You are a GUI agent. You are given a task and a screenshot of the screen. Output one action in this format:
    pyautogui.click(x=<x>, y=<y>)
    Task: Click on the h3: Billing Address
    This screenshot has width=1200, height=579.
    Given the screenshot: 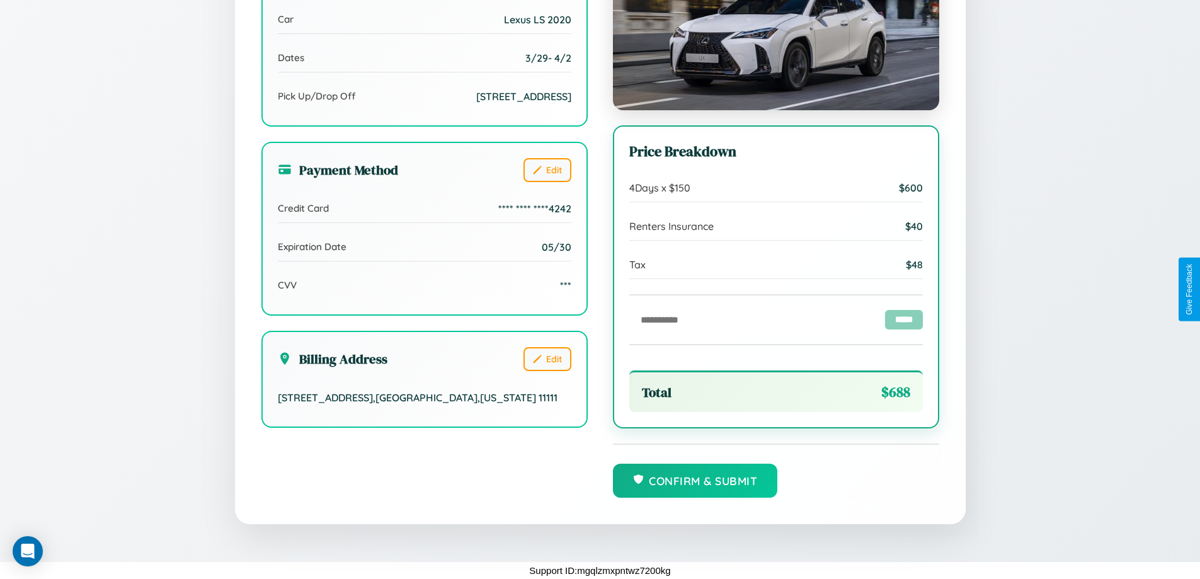 What is the action you would take?
    pyautogui.click(x=333, y=358)
    